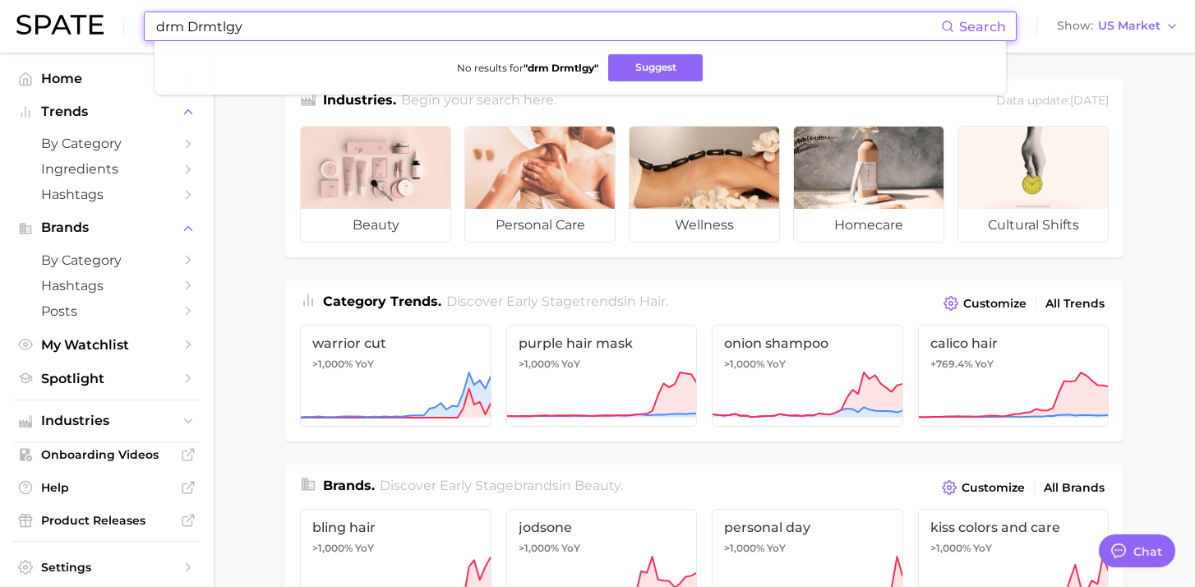 The width and height of the screenshot is (1195, 587). I want to click on a: Settings, so click(107, 567).